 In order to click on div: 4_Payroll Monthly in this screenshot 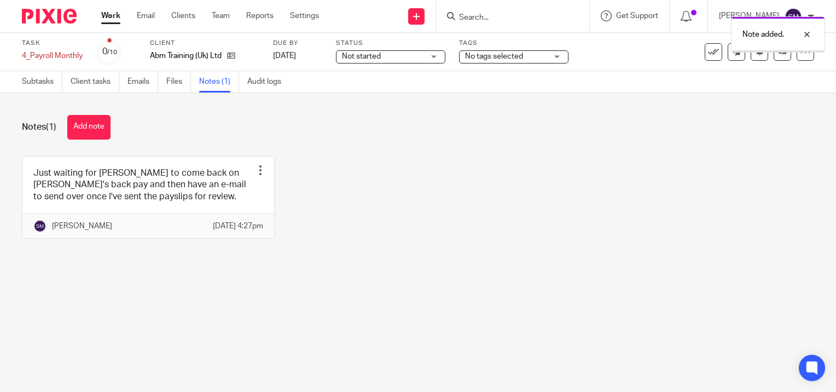, I will do `click(52, 56)`.